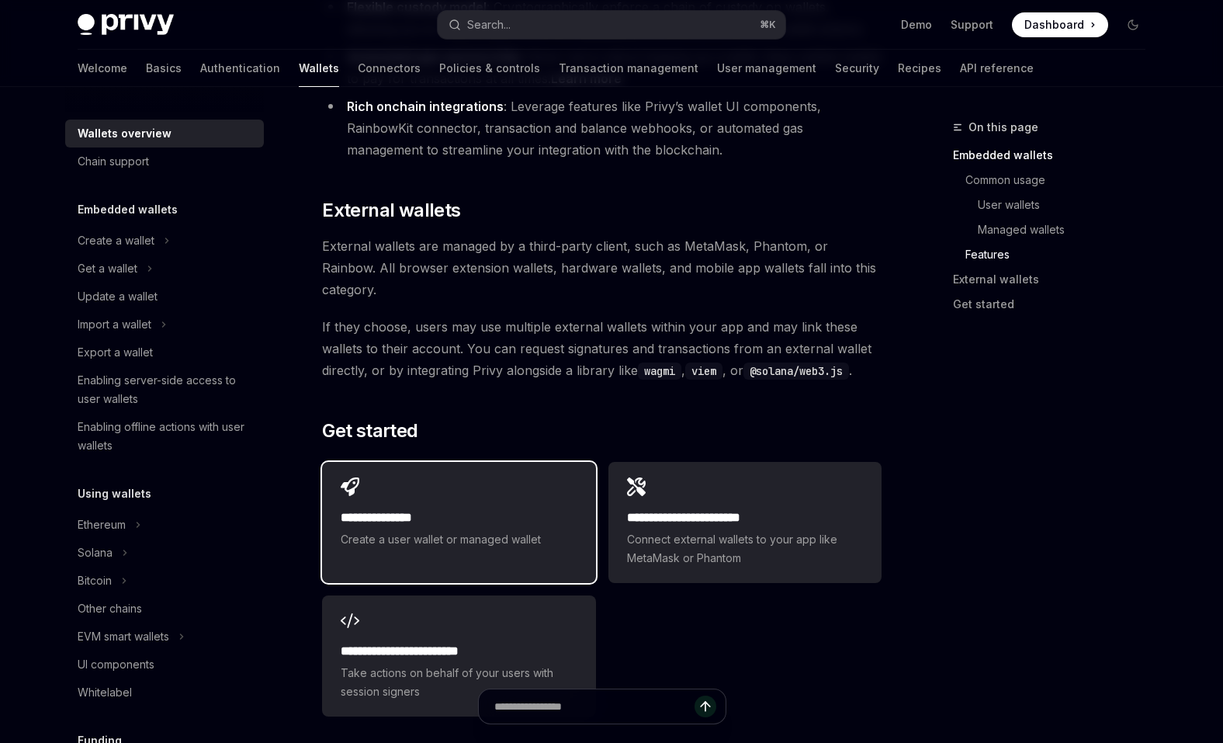 The width and height of the screenshot is (1223, 743). Describe the element at coordinates (114, 324) in the screenshot. I see `div: Import a wallet` at that location.